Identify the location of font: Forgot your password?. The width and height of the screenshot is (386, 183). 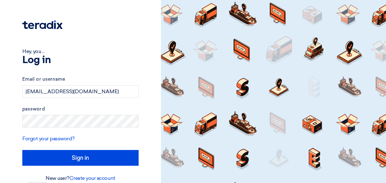
(48, 139).